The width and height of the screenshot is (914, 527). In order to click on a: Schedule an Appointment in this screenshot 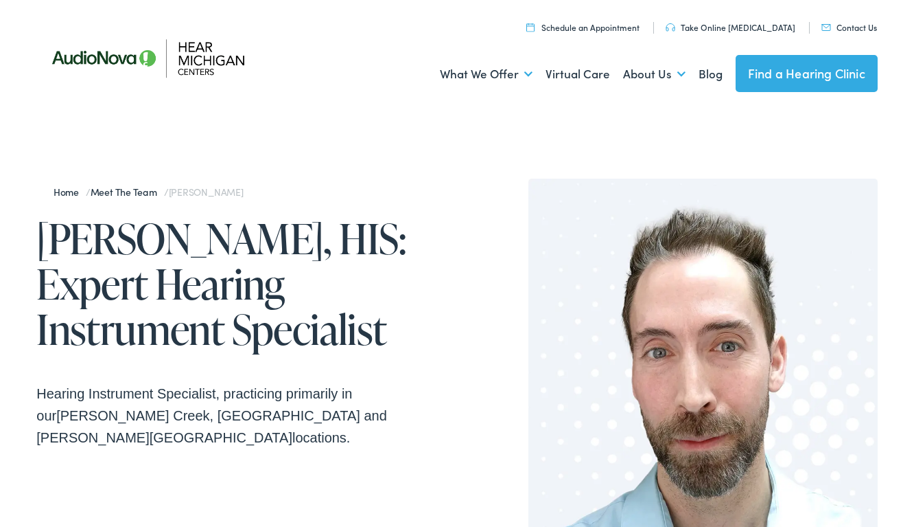, I will do `click(583, 27)`.